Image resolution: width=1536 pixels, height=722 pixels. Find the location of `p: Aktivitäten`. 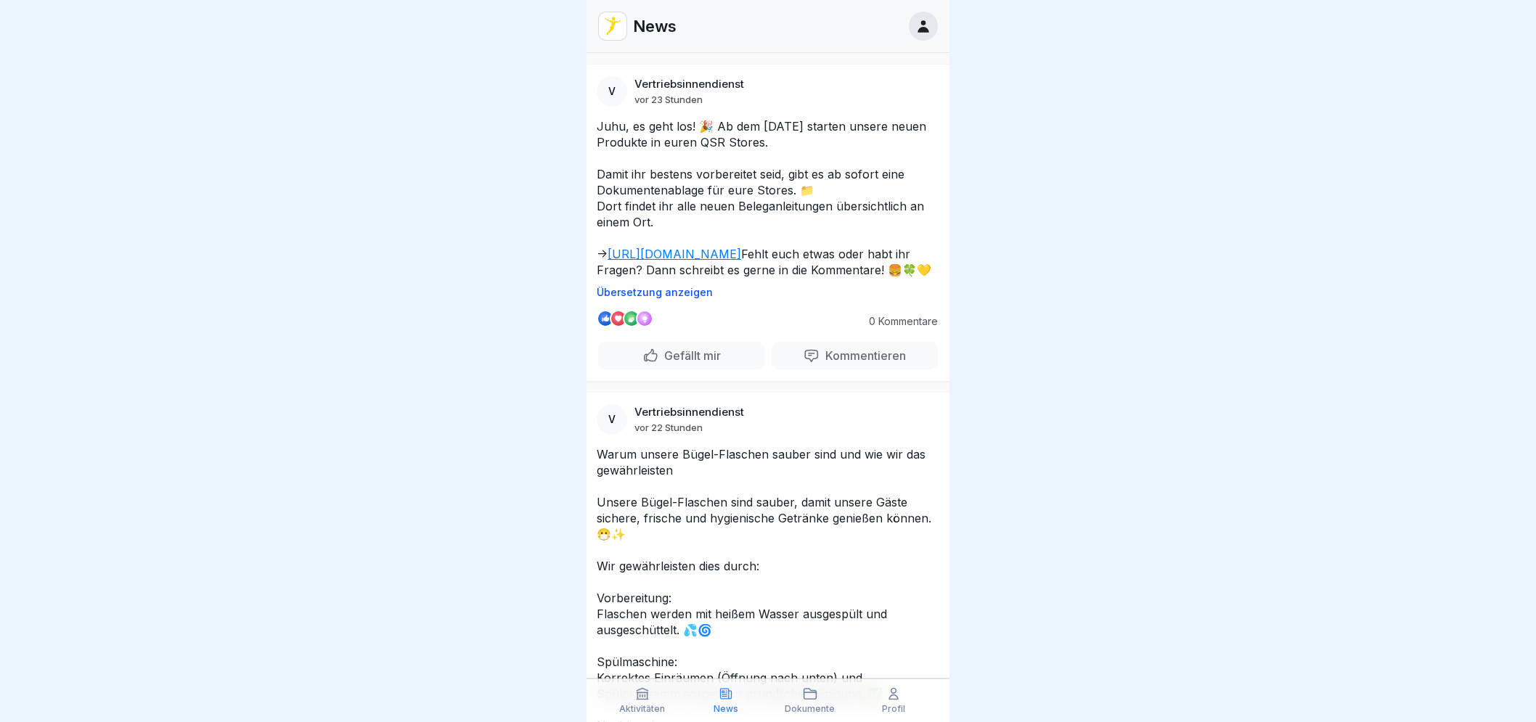

p: Aktivitäten is located at coordinates (642, 709).